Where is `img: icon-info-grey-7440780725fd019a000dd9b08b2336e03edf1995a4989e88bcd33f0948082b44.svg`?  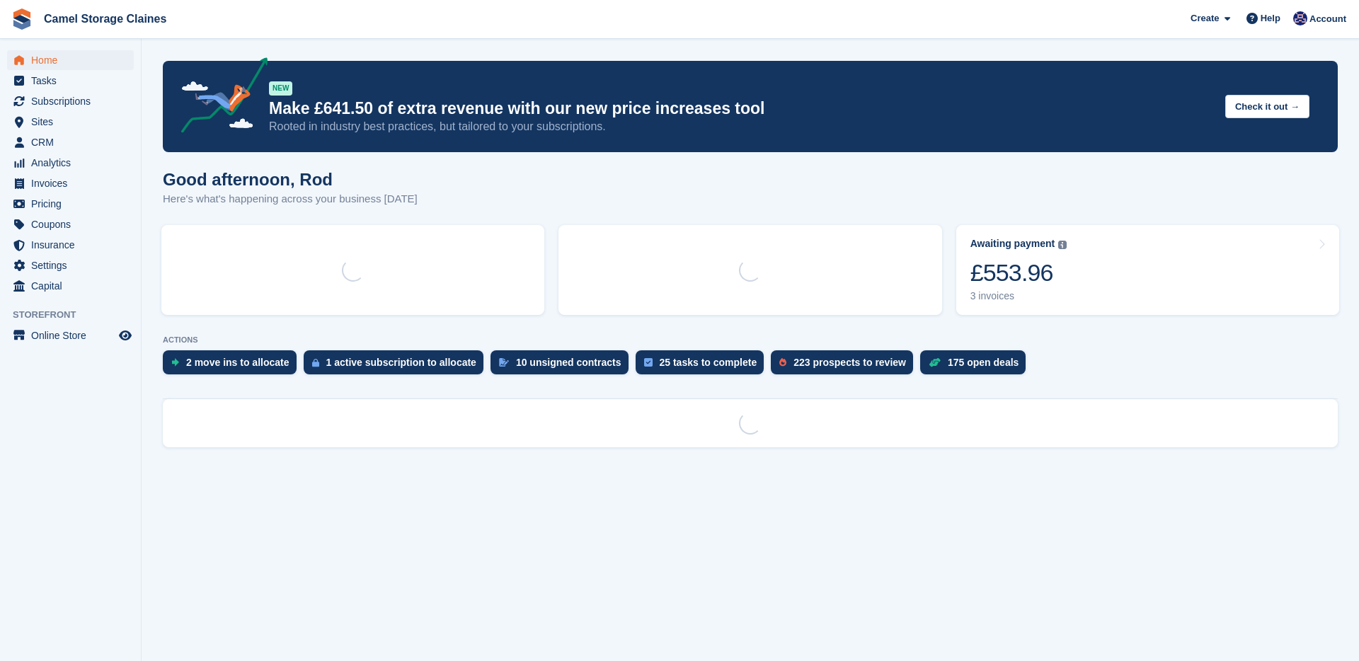
img: icon-info-grey-7440780725fd019a000dd9b08b2336e03edf1995a4989e88bcd33f0948082b44.svg is located at coordinates (1063, 245).